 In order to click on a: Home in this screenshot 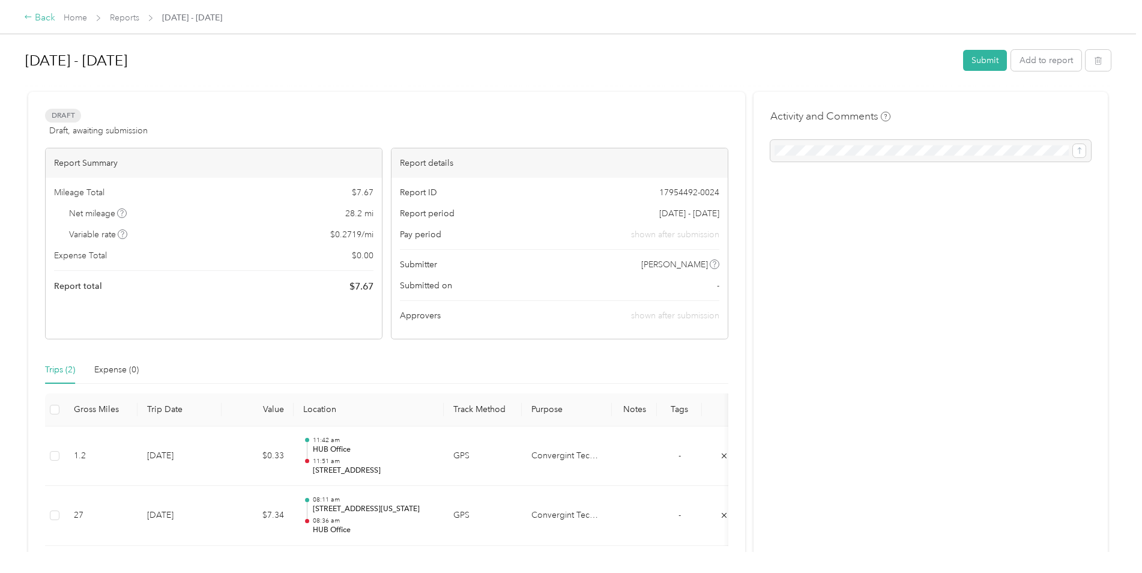, I will do `click(75, 17)`.